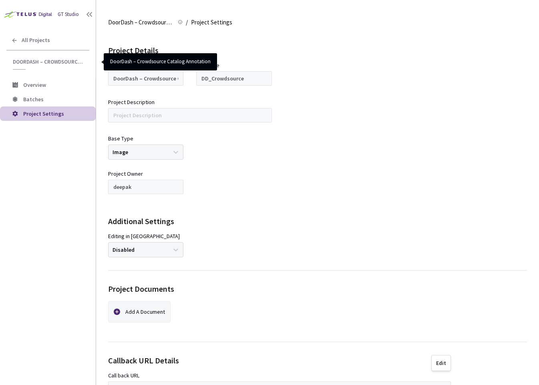 The image size is (539, 385). Describe the element at coordinates (124, 65) in the screenshot. I see `div: Project Name` at that location.